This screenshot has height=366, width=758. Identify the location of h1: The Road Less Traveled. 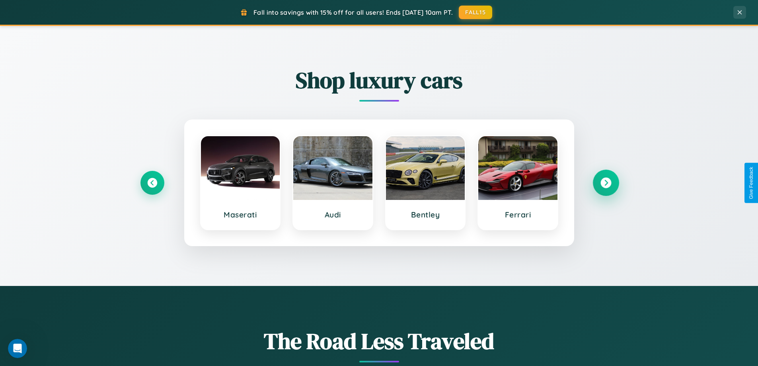
(379, 341).